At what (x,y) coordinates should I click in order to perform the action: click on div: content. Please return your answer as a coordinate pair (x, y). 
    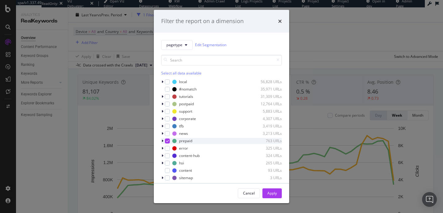
    Looking at the image, I should click on (186, 170).